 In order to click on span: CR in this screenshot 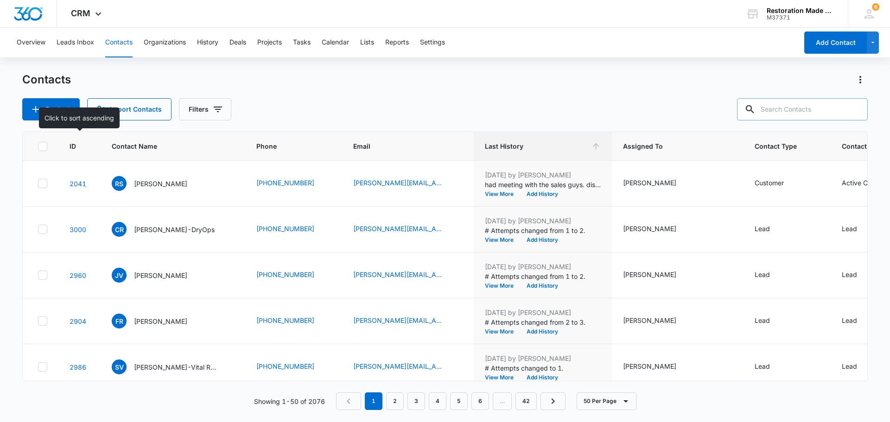, I will do `click(119, 229)`.